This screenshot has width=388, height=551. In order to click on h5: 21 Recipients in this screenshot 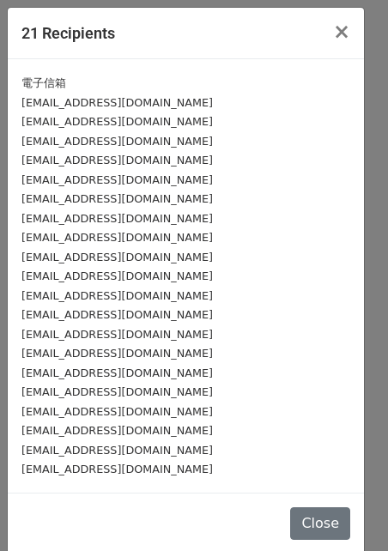, I will do `click(68, 33)`.